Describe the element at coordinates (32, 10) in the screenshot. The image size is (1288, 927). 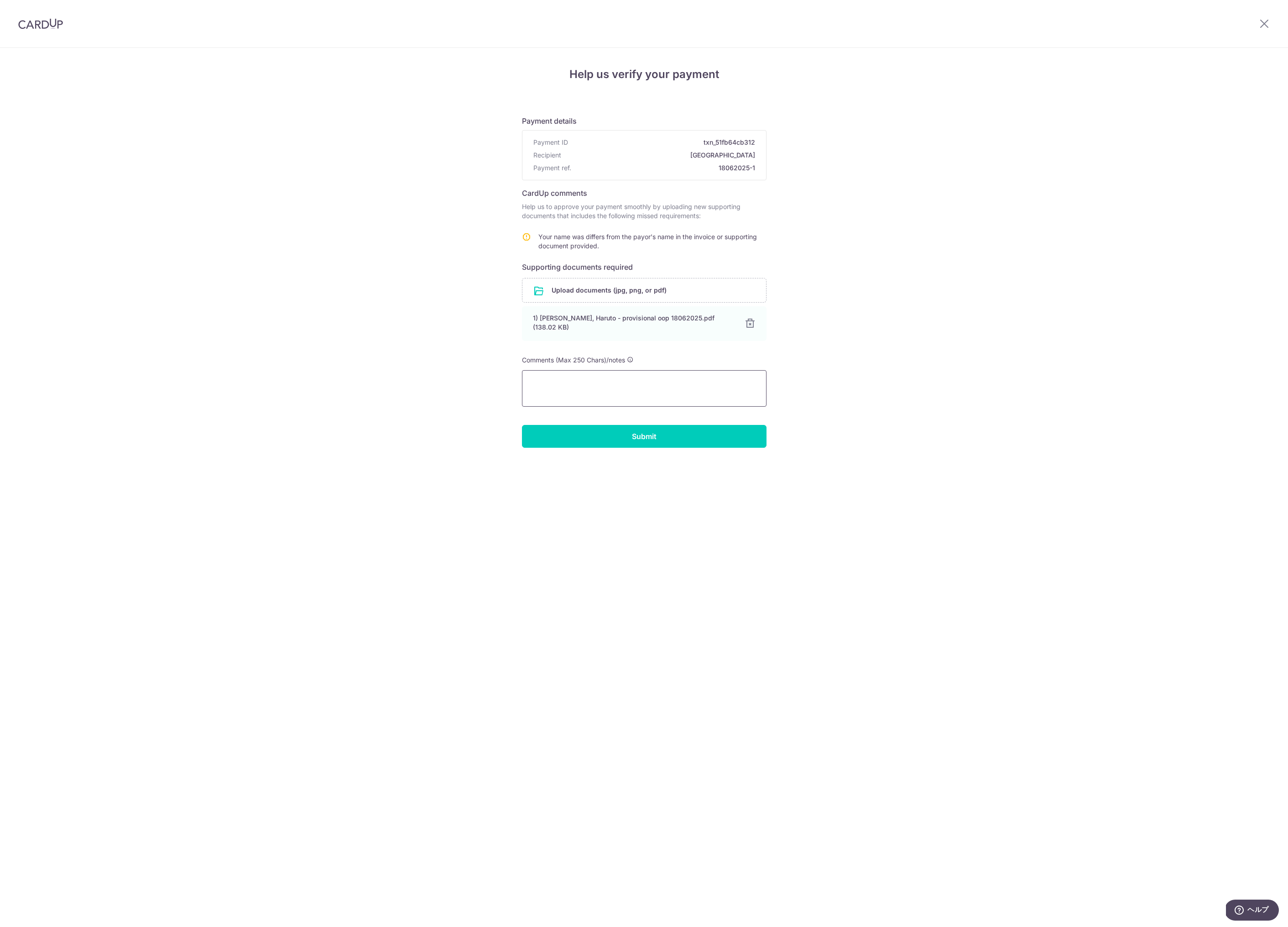
I see `span: ヘルプ` at that location.